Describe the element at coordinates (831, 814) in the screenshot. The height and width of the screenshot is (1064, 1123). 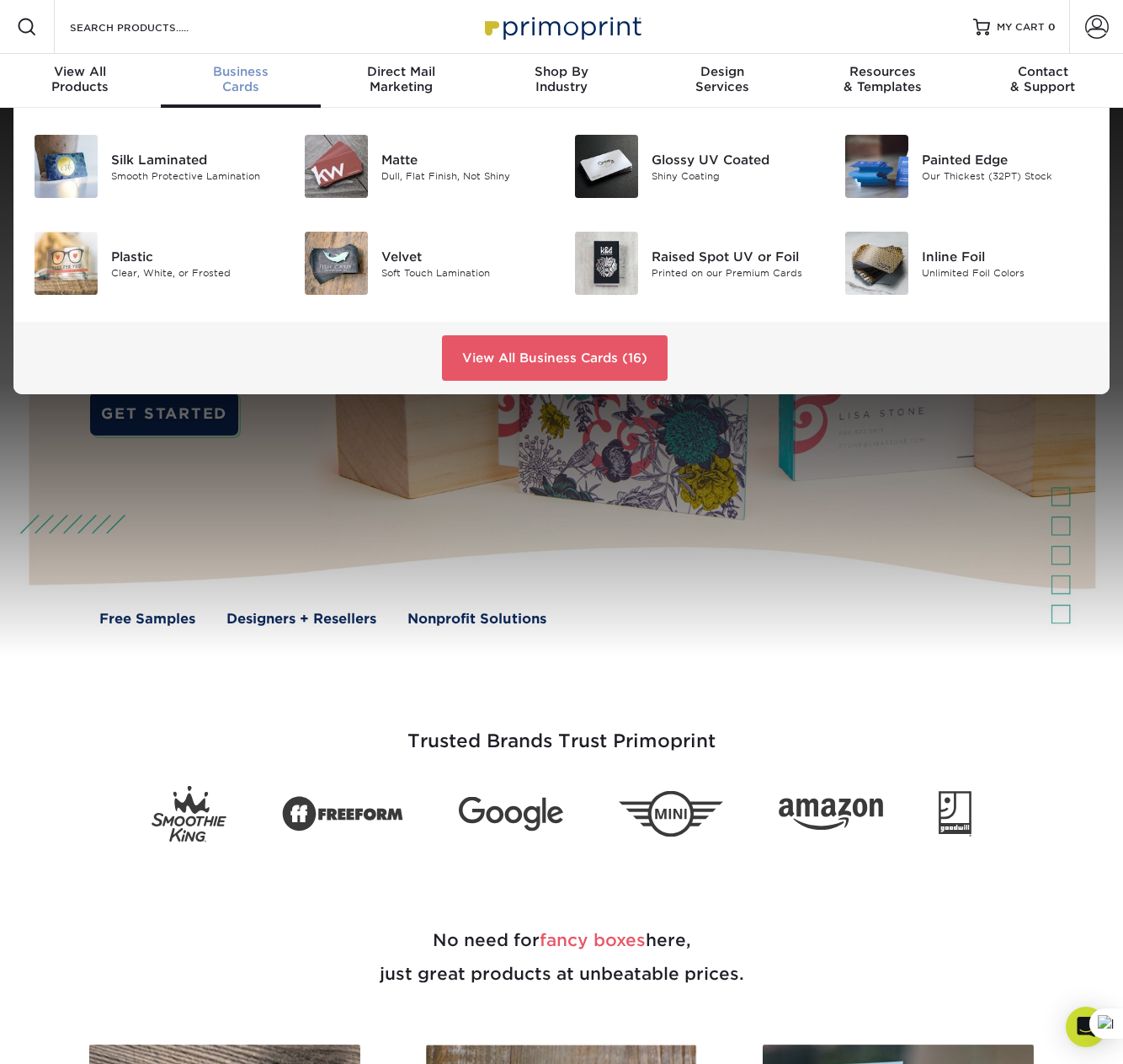
I see `img: Amazon` at that location.